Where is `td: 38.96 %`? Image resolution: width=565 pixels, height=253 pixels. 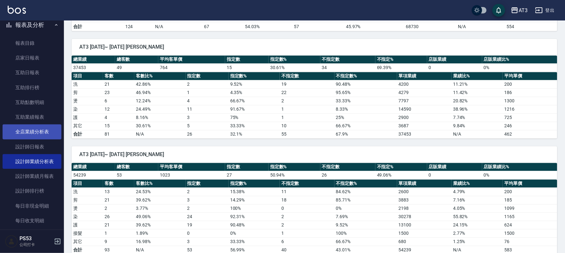 td: 38.96 % is located at coordinates (477, 109).